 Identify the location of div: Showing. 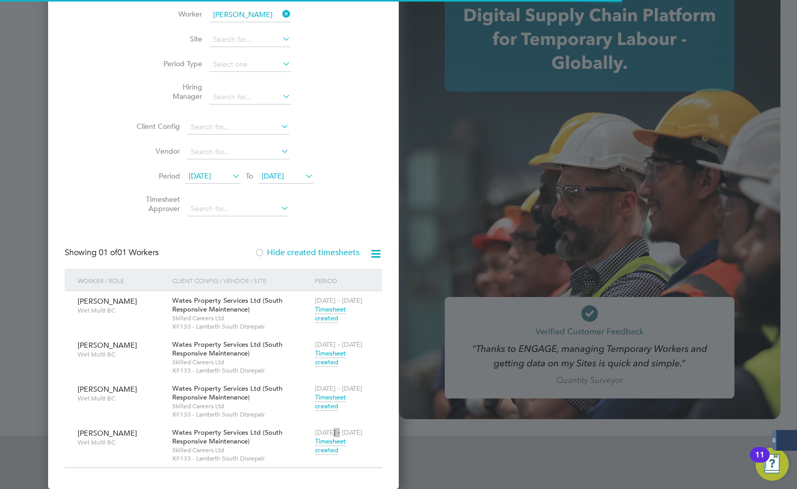
(113, 253).